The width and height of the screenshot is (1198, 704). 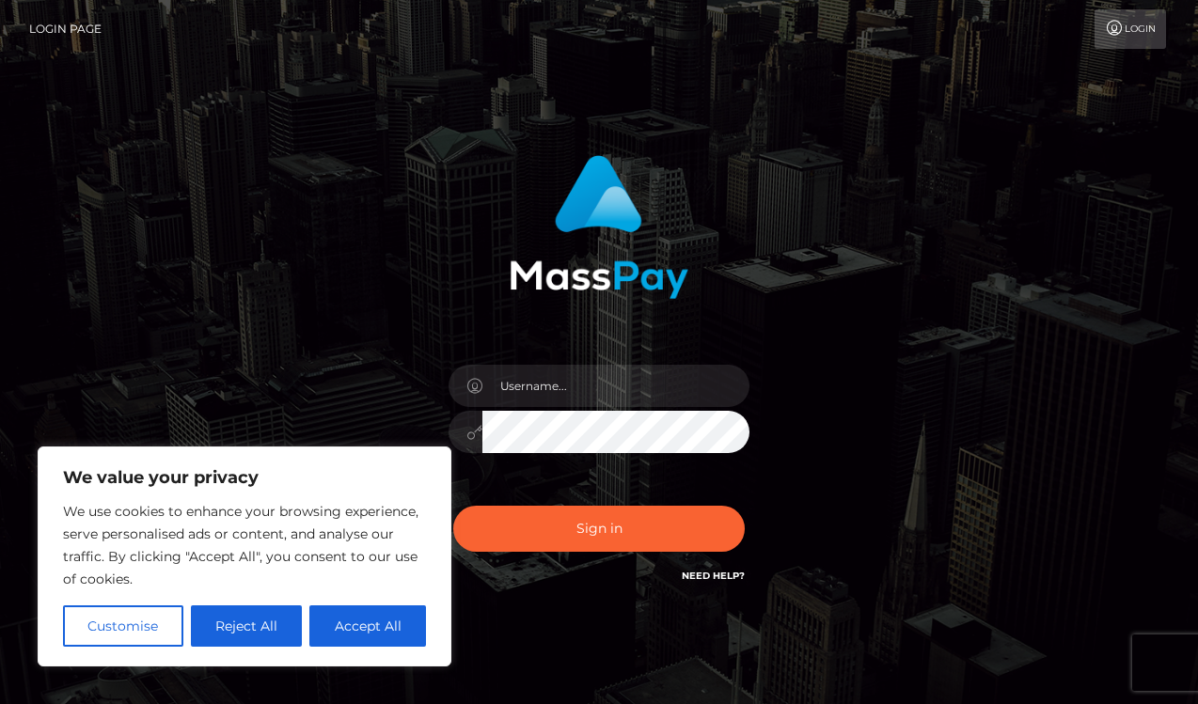 I want to click on div: We value your privacy, so click(x=244, y=557).